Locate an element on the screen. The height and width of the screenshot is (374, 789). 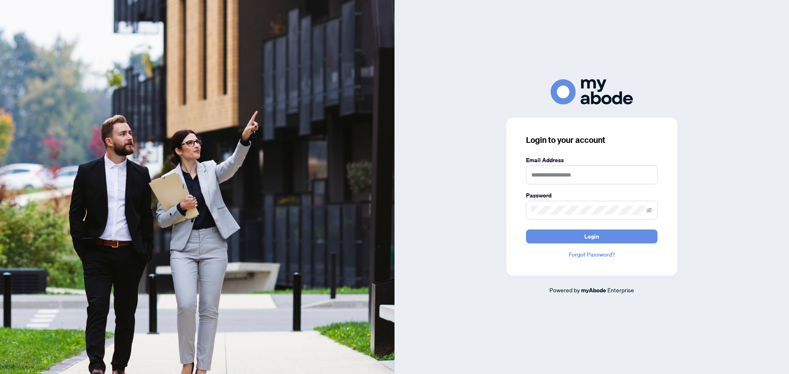
a: Forgot Password? is located at coordinates (591, 255).